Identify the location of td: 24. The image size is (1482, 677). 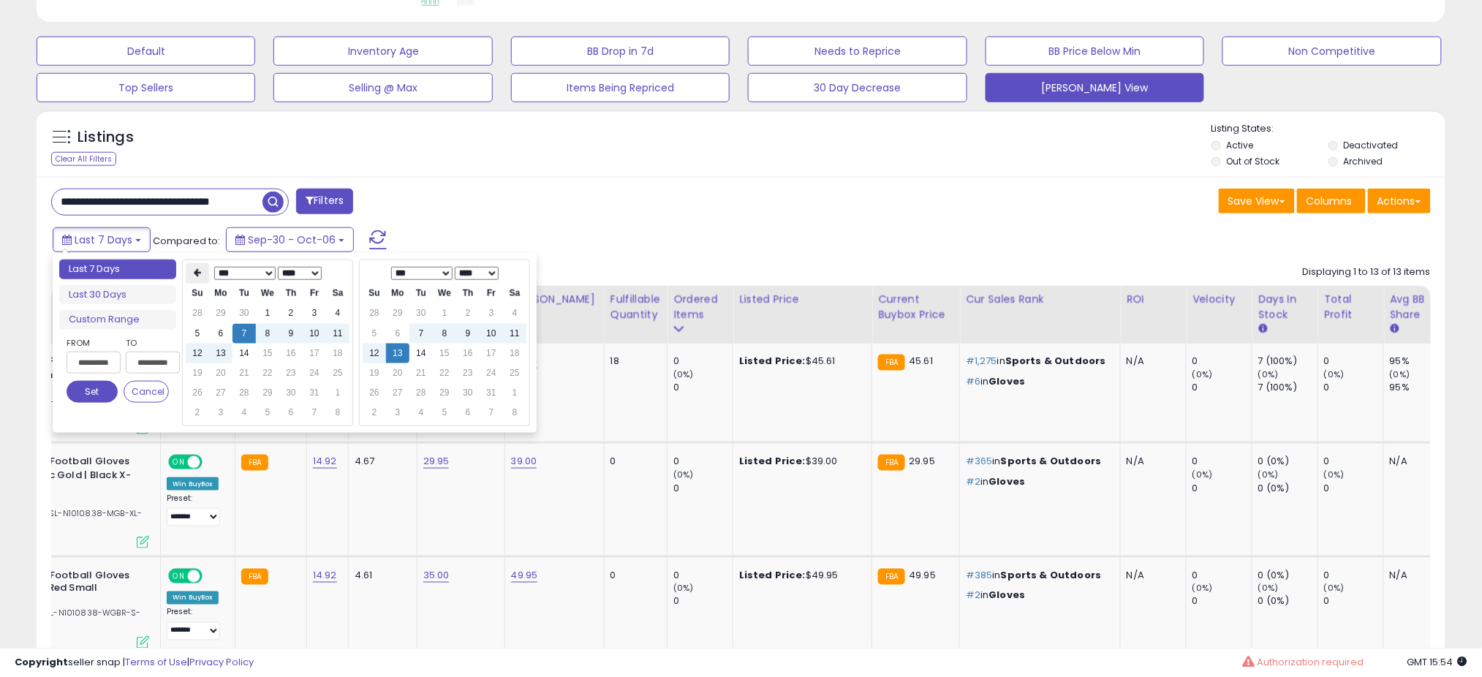
(314, 373).